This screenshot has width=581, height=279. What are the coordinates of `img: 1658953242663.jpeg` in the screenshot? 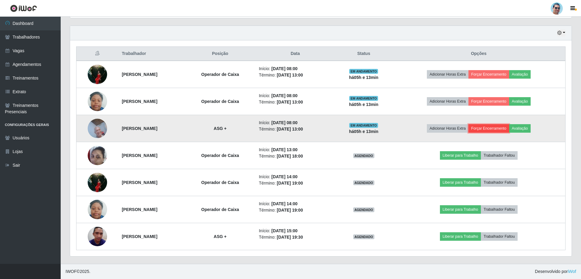 It's located at (97, 155).